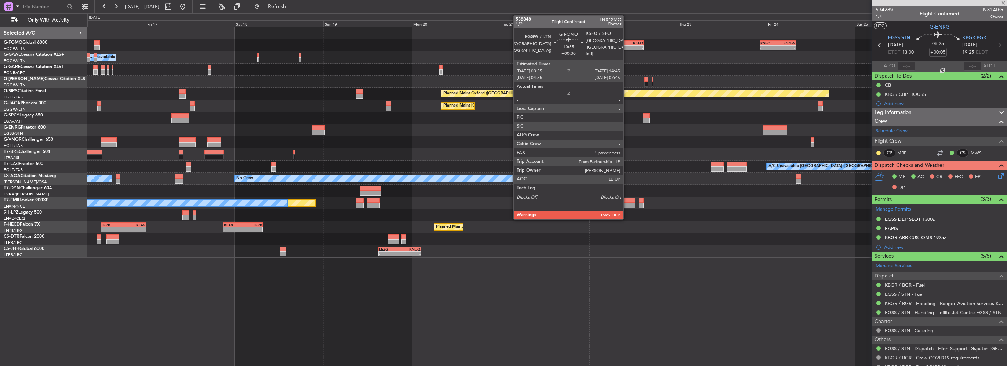  What do you see at coordinates (902, 188) in the screenshot?
I see `span: DP` at bounding box center [902, 188].